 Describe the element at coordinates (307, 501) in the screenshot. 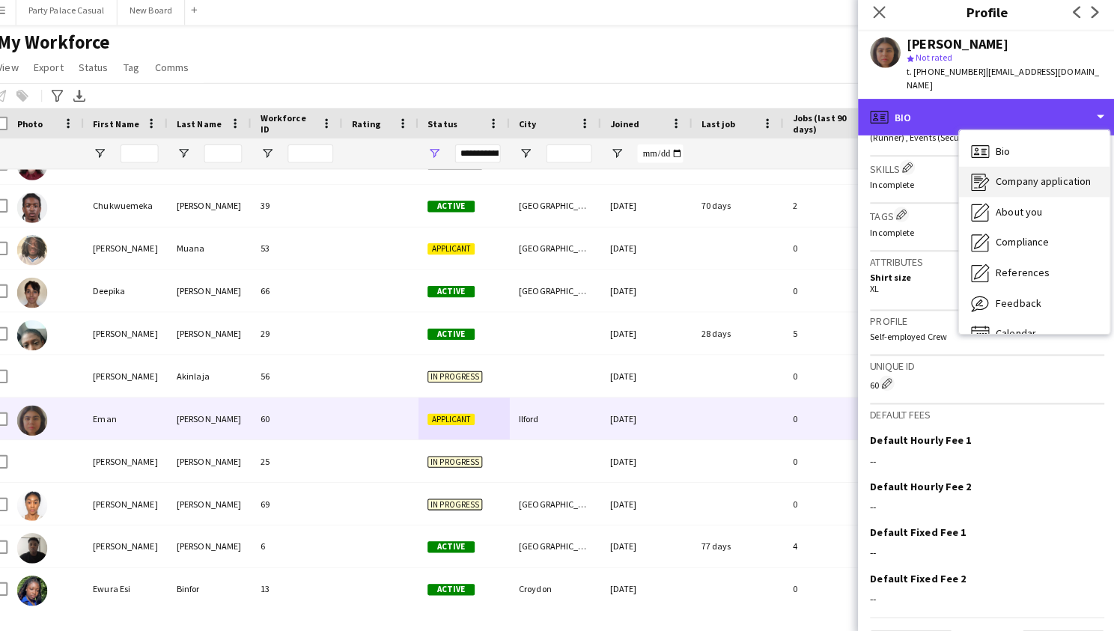

I see `div: 69` at that location.